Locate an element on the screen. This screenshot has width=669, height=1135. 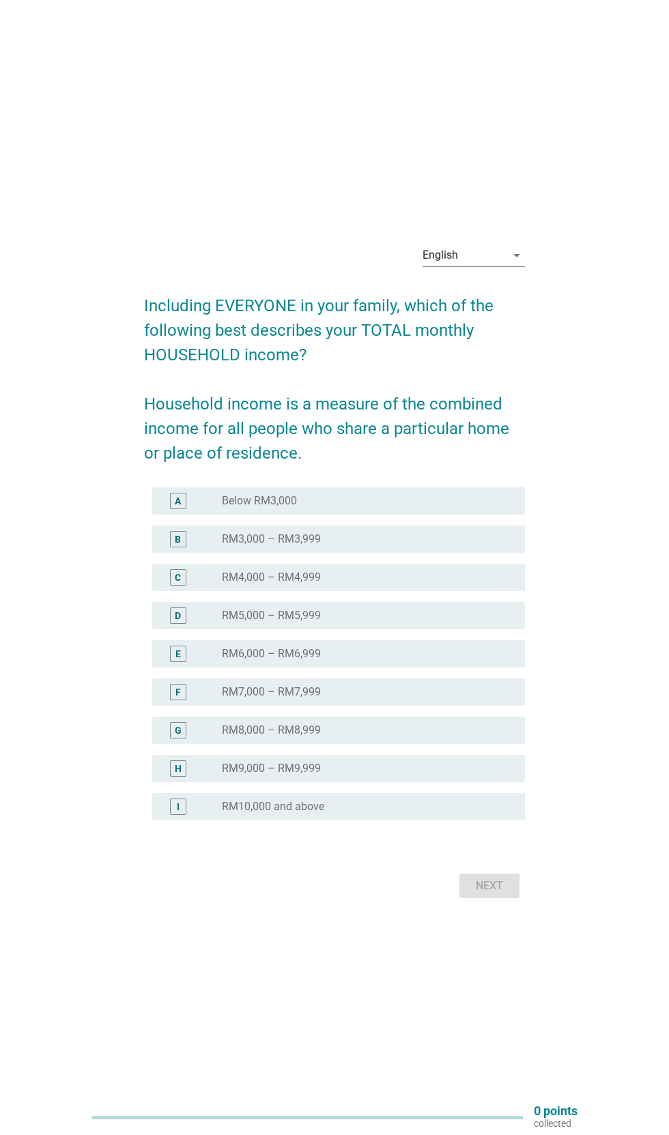
label: Below RM3,000 is located at coordinates (259, 501).